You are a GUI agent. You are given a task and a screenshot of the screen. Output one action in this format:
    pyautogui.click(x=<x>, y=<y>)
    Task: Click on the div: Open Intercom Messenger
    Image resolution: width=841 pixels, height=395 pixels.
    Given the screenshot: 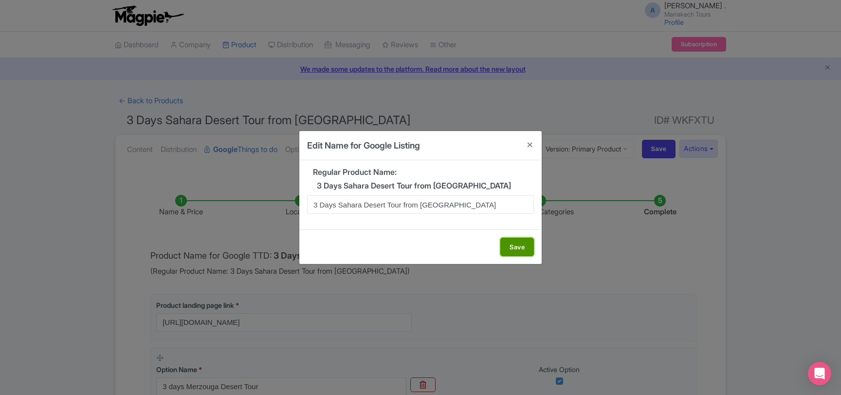 What is the action you would take?
    pyautogui.click(x=819, y=373)
    